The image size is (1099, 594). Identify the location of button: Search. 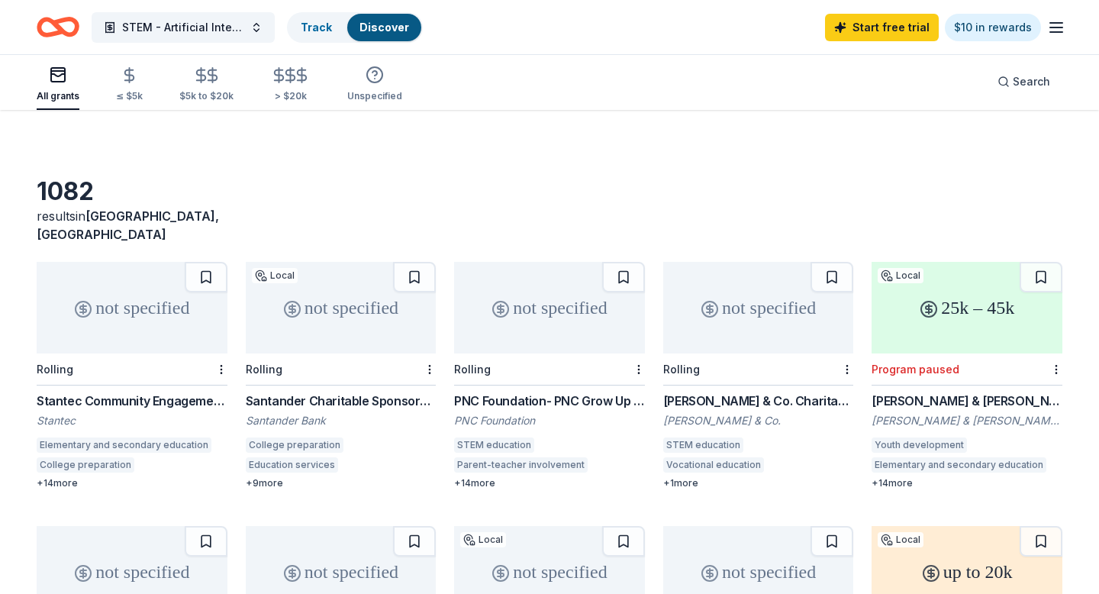
(1023, 82).